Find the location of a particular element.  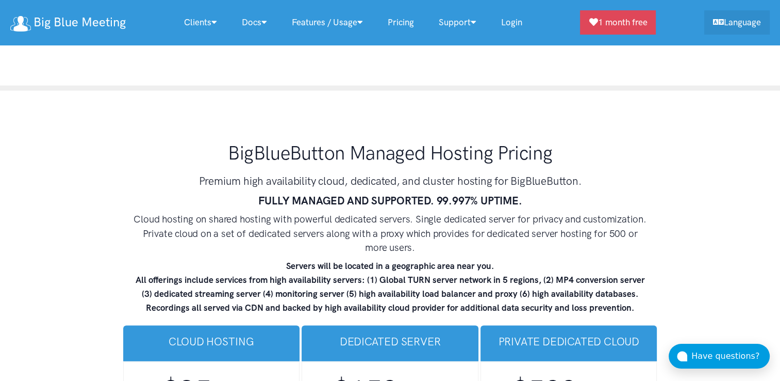

h3: Dedicated Server is located at coordinates (390, 341).